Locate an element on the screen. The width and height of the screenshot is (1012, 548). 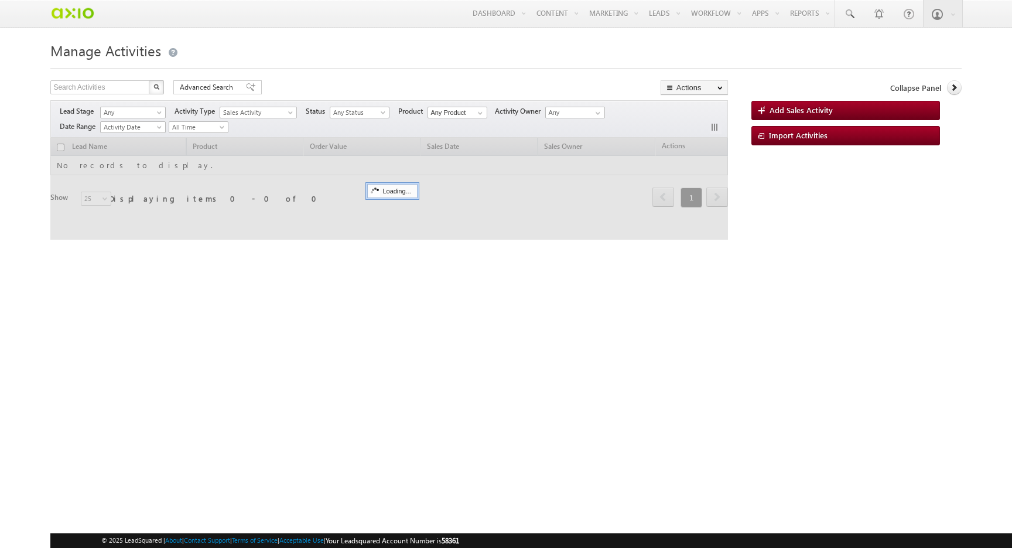
a: Sales Activity is located at coordinates (258, 112).